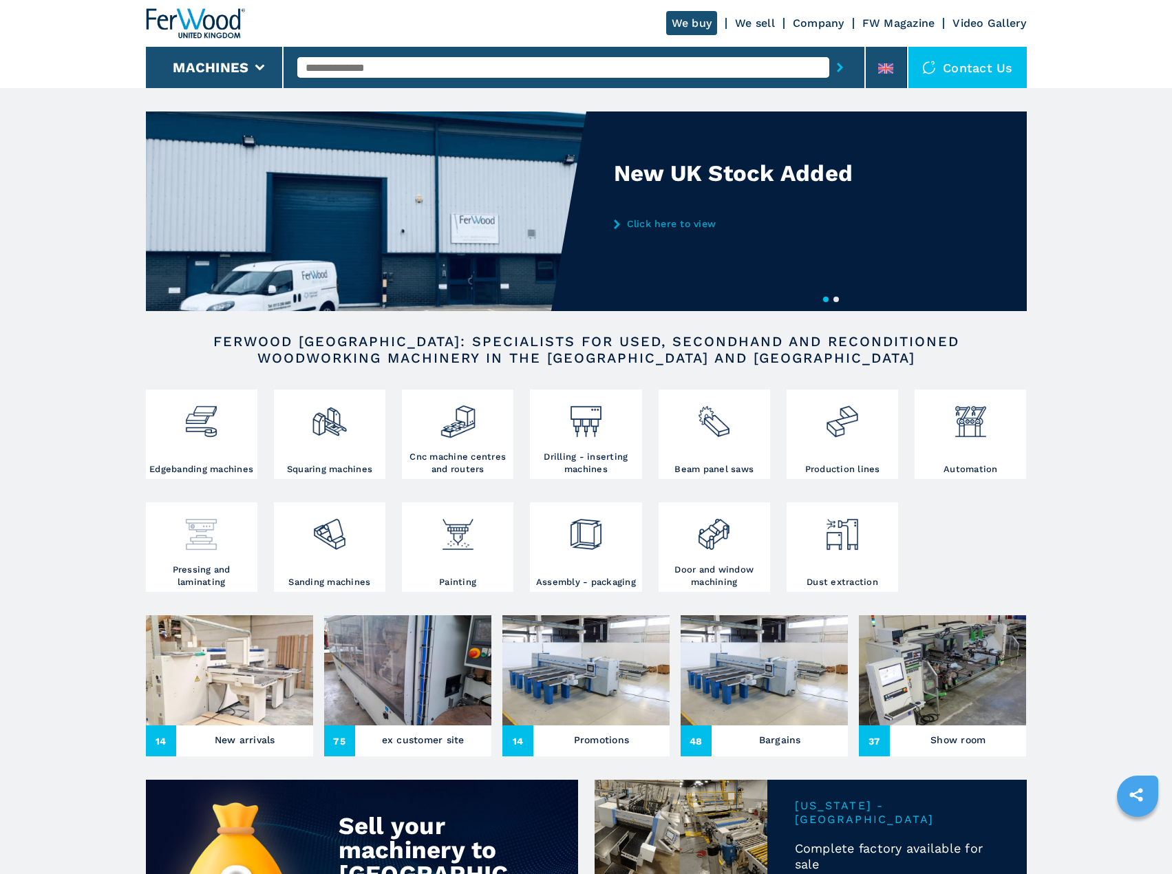  I want to click on img: automazione.png, so click(970, 416).